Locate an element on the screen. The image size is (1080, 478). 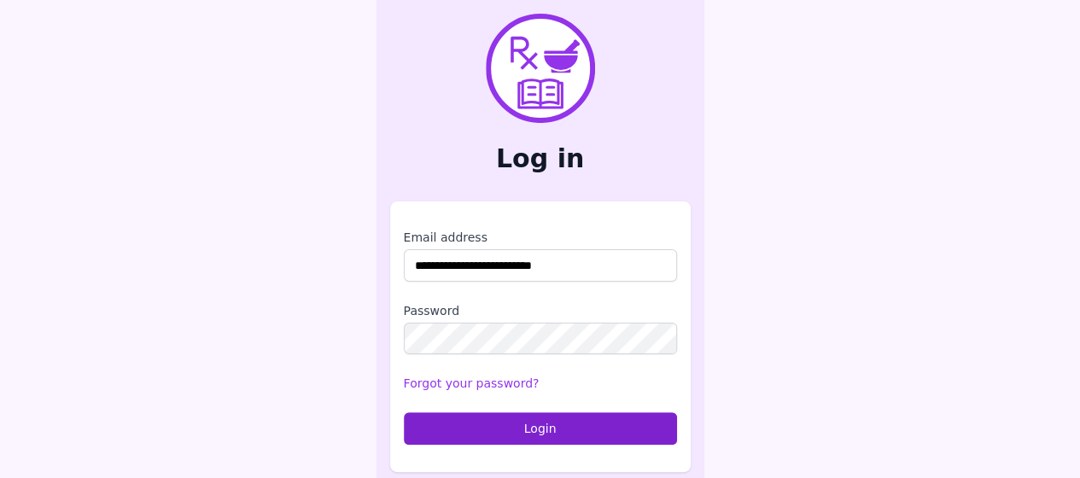
label: Email address is located at coordinates (541, 237).